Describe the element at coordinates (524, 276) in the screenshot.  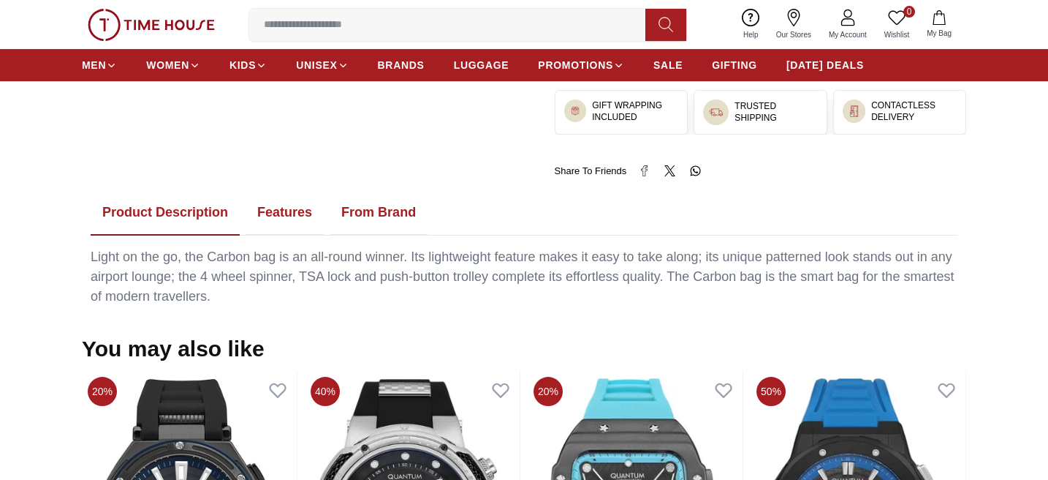
I see `div: Light on the go, the Carbon bag is an all-round winner. Its lightweight feature makes it easy to ...` at that location.